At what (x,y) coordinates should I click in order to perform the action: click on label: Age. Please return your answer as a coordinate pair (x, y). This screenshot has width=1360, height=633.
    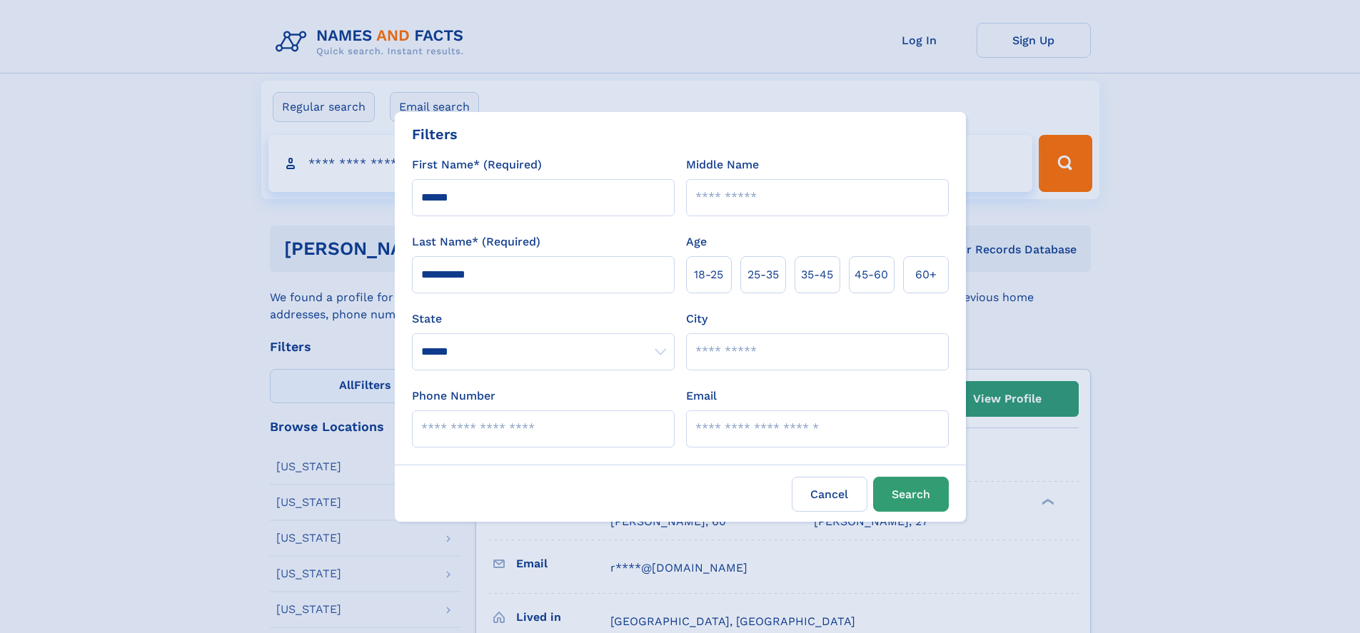
    Looking at the image, I should click on (696, 242).